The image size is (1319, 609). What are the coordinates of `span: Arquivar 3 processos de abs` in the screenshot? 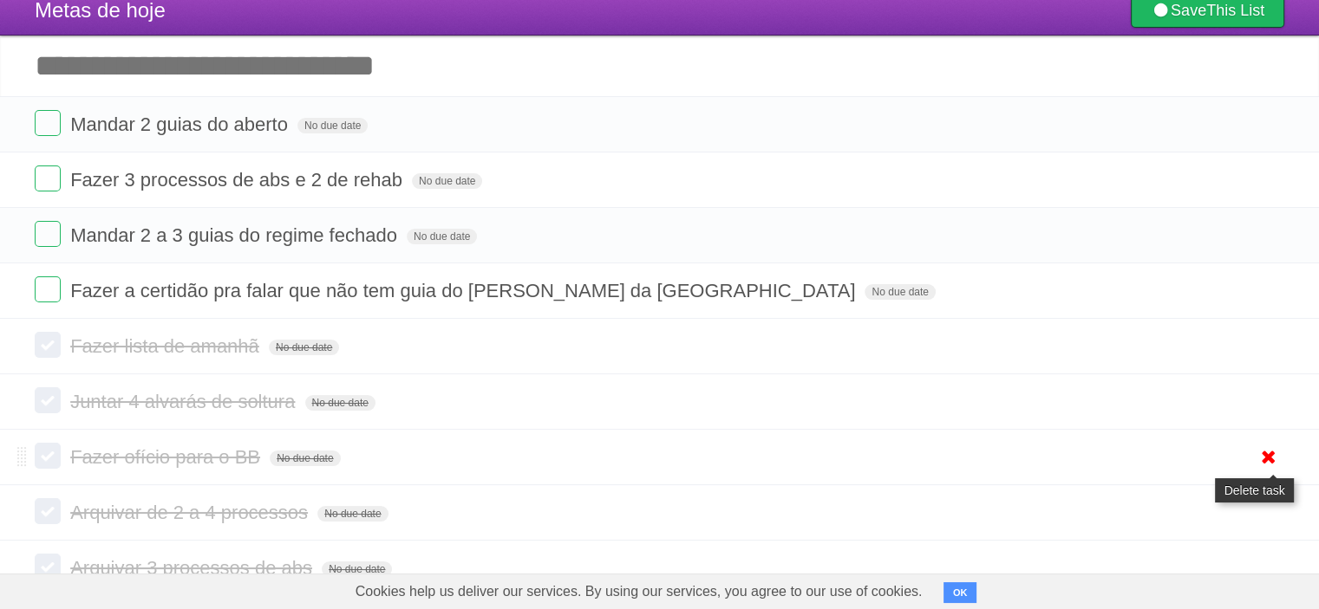 It's located at (193, 568).